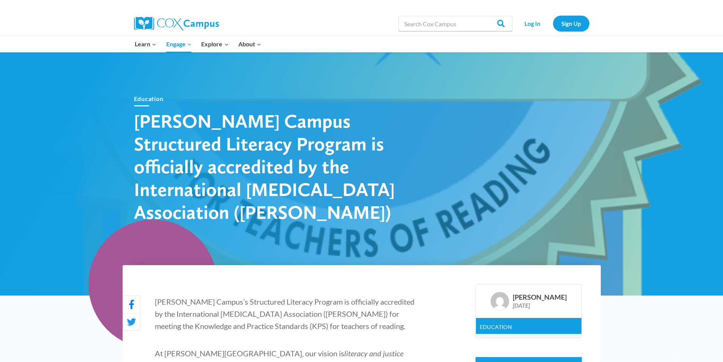  I want to click on img: Cox Campus, so click(176, 24).